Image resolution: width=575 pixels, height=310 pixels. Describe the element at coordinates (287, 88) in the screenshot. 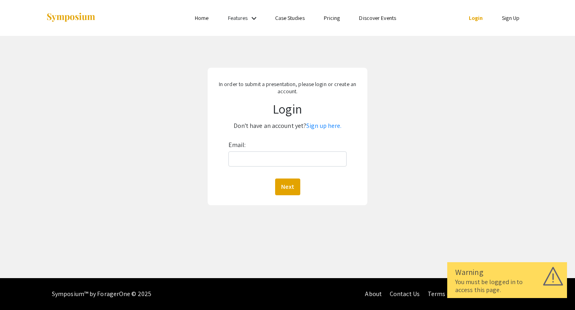

I see `p: In order to submit a presentation, please login or create an account.` at that location.